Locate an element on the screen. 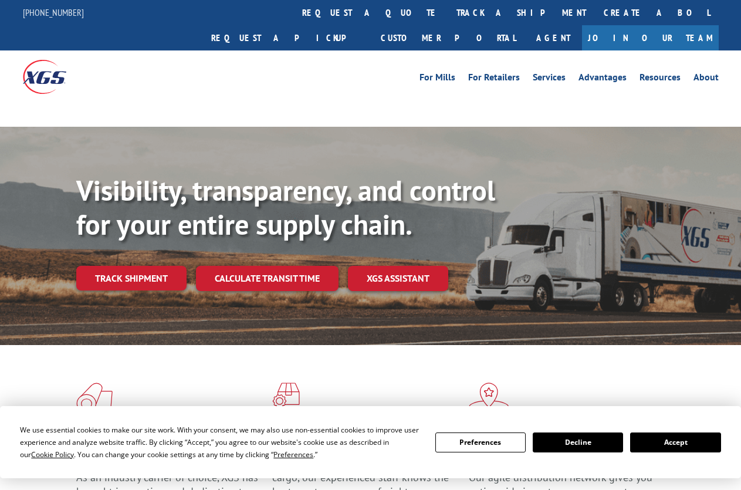 The height and width of the screenshot is (490, 741). b: Visibility, transparency, and control for your entire supply chain. is located at coordinates (286, 207).